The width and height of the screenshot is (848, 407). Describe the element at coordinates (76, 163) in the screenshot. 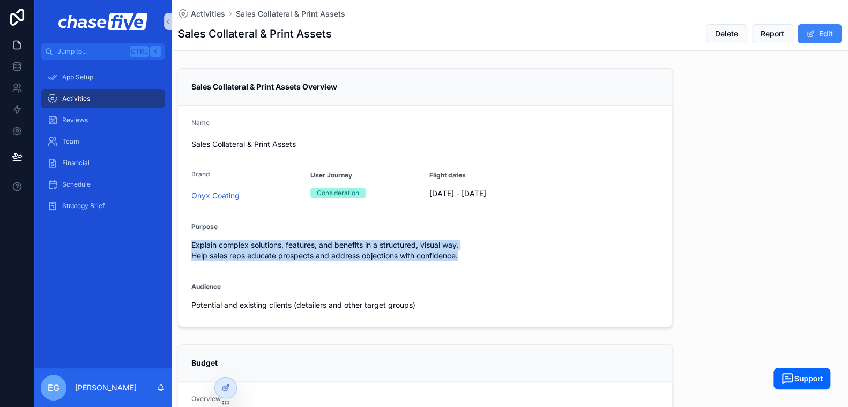

I see `span: Financial` at that location.